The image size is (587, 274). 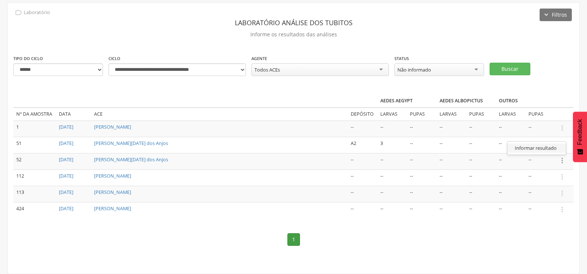 What do you see at coordinates (401, 58) in the screenshot?
I see `label: Status` at bounding box center [401, 58].